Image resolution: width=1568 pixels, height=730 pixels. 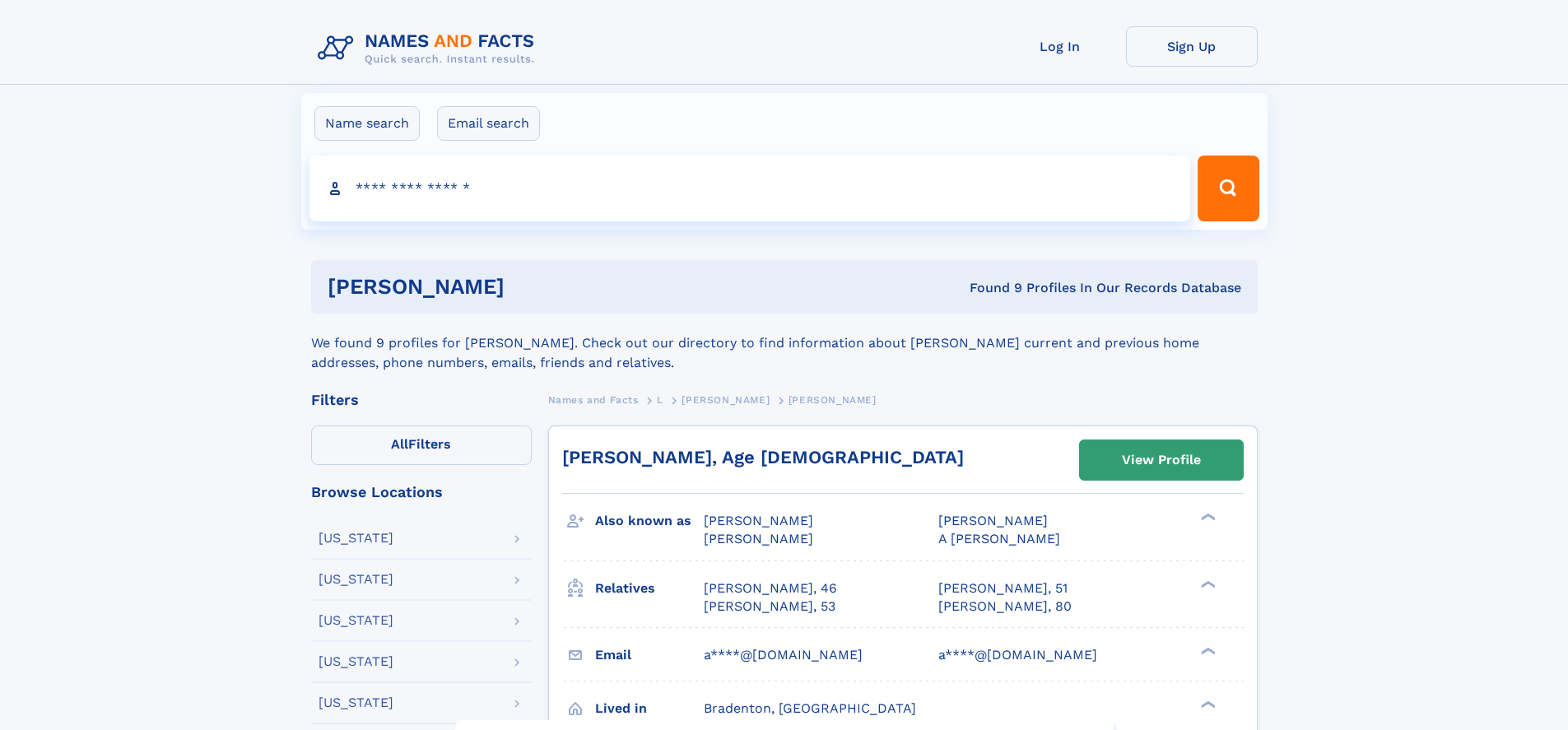 I want to click on div: Filters, so click(x=421, y=400).